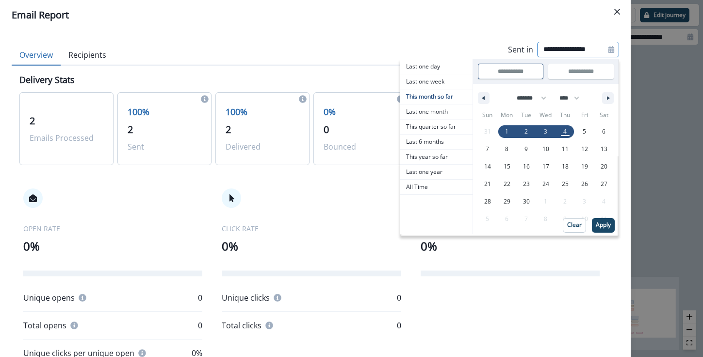 This screenshot has width=703, height=357. Describe the element at coordinates (585, 184) in the screenshot. I see `button: 26` at that location.